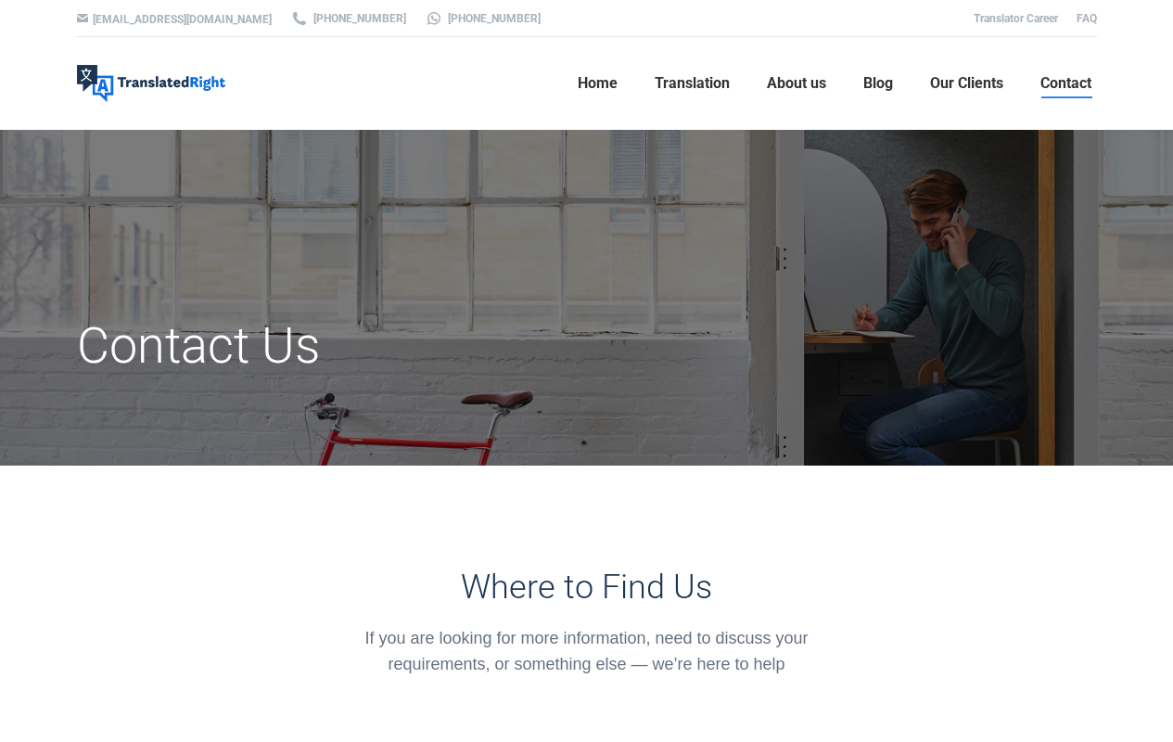 This screenshot has width=1173, height=742. What do you see at coordinates (692, 83) in the screenshot?
I see `a: Translation` at bounding box center [692, 83].